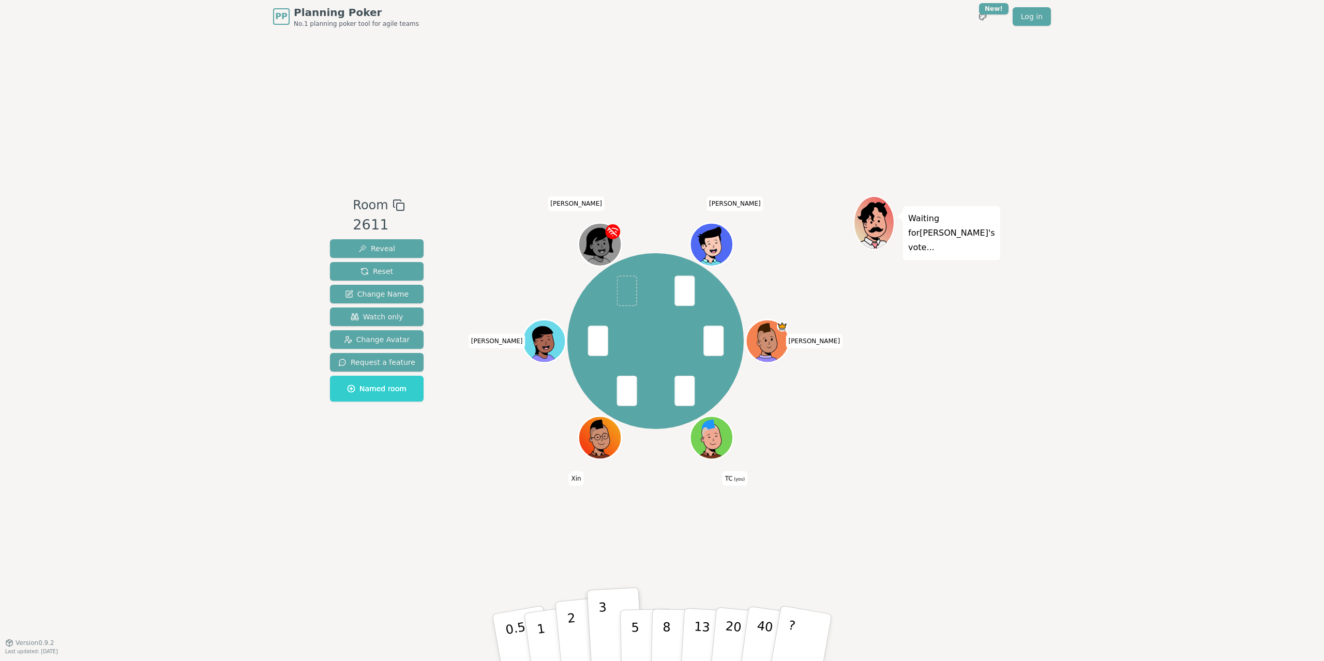  Describe the element at coordinates (29, 643) in the screenshot. I see `button: Version0.9.2` at that location.